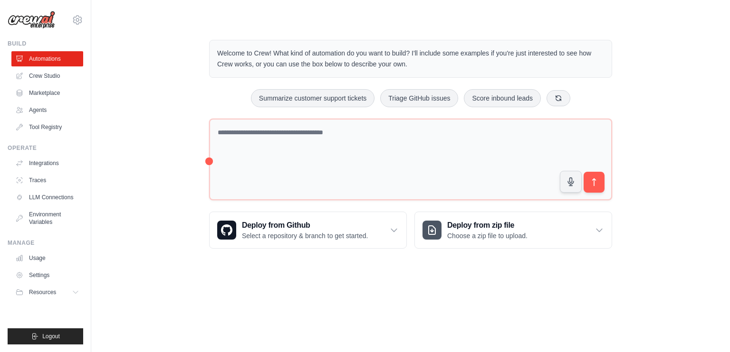 Image resolution: width=730 pixels, height=352 pixels. Describe the element at coordinates (45, 243) in the screenshot. I see `div: Manage` at that location.